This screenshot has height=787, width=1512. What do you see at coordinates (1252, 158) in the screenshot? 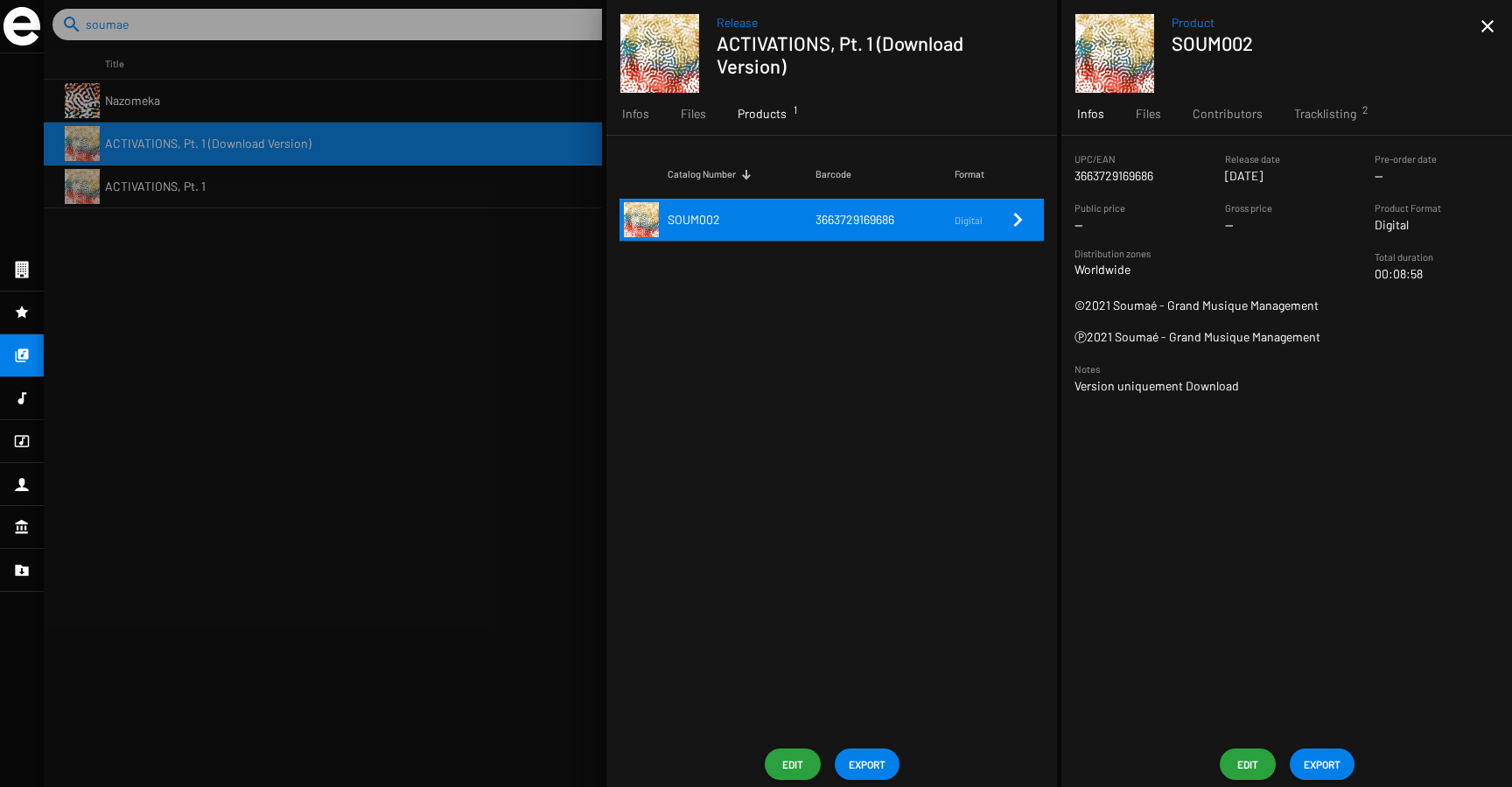
I see `small: Release date` at bounding box center [1252, 158].